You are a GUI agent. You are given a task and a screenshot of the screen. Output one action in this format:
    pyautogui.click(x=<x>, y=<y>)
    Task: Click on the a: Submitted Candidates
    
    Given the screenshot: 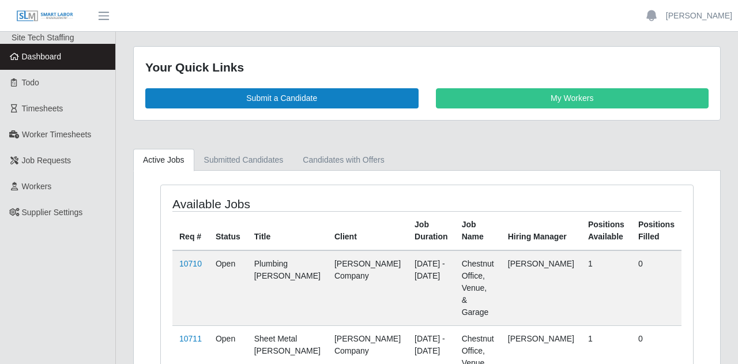 What is the action you would take?
    pyautogui.click(x=244, y=160)
    